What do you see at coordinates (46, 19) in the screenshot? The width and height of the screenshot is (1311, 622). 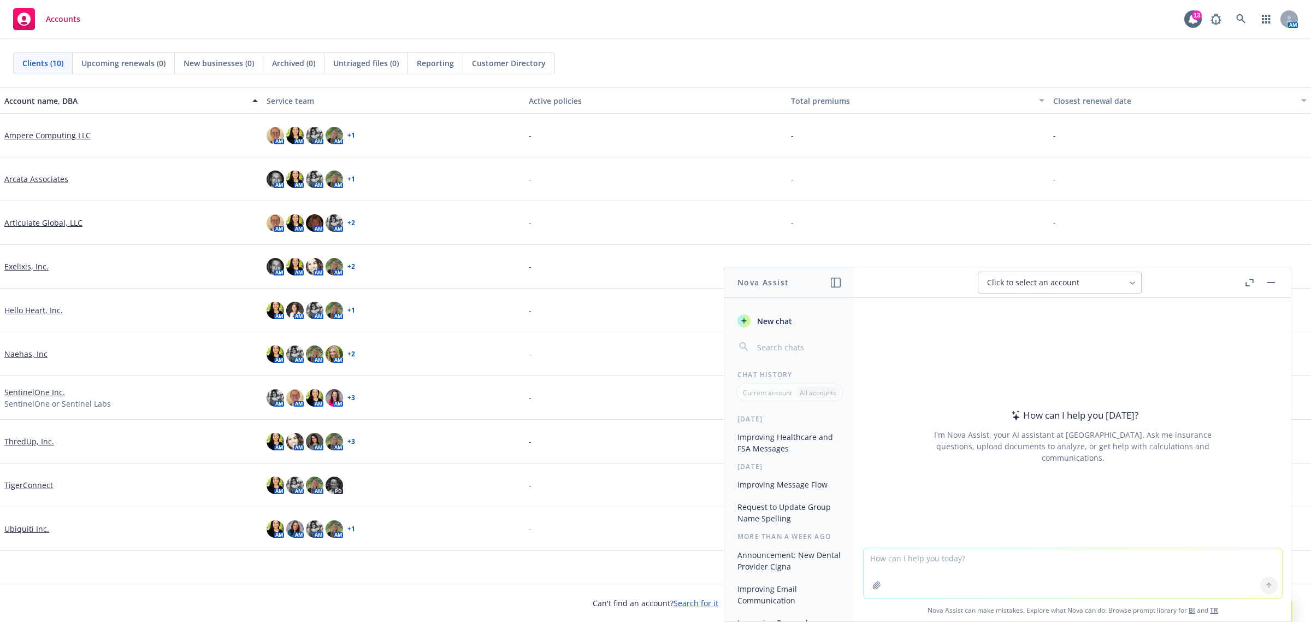 I see `a: Accounts` at bounding box center [46, 19].